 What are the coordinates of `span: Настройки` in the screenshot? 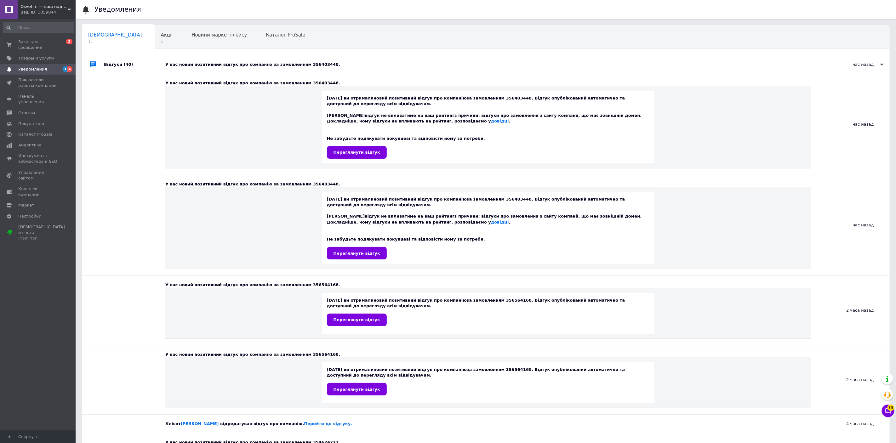 It's located at (30, 216).